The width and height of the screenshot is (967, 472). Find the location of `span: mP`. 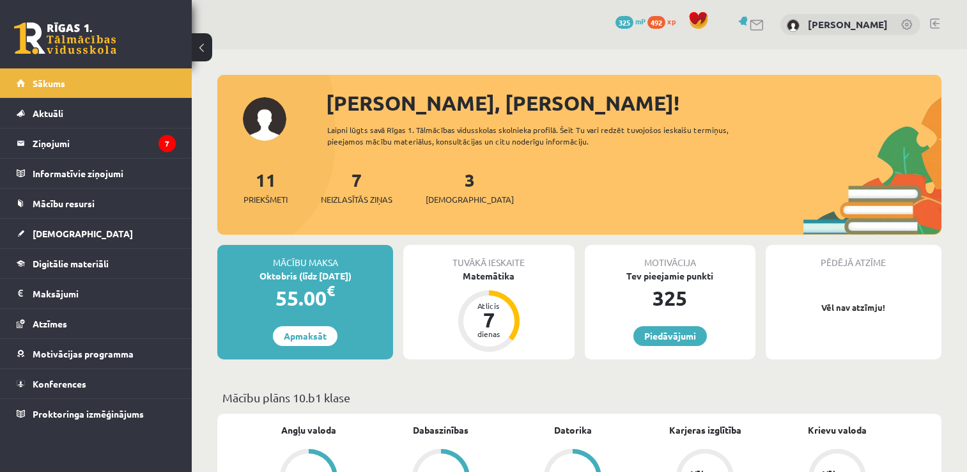

span: mP is located at coordinates (640, 21).